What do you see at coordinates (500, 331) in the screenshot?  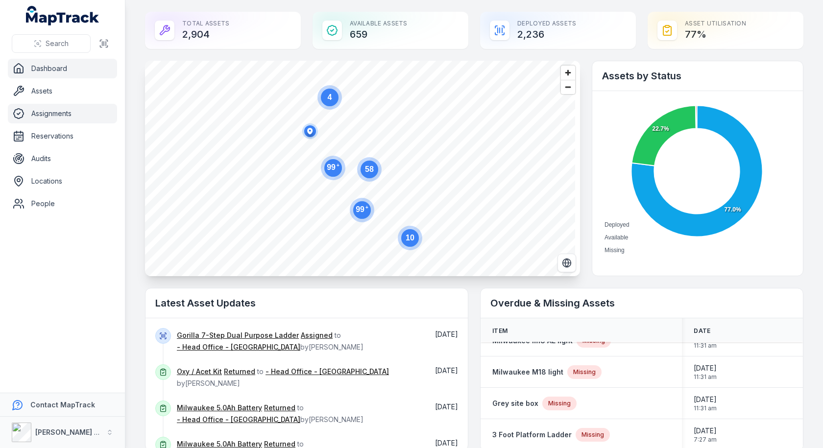 I see `span: Item` at bounding box center [500, 331].